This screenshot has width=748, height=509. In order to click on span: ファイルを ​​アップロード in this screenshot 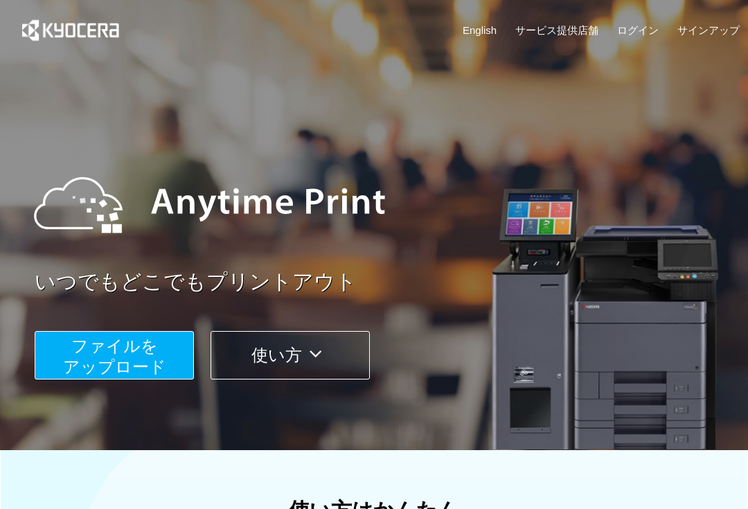, I will do `click(114, 356)`.